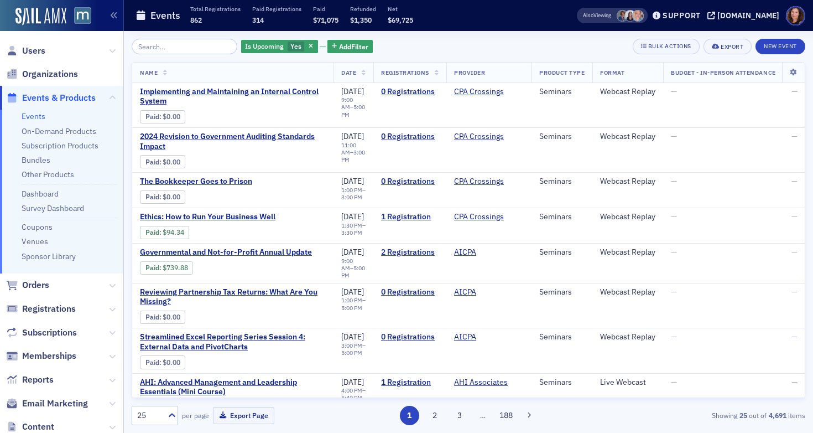 This screenshot has width=813, height=433. What do you see at coordinates (258, 20) in the screenshot?
I see `span: 314` at bounding box center [258, 20].